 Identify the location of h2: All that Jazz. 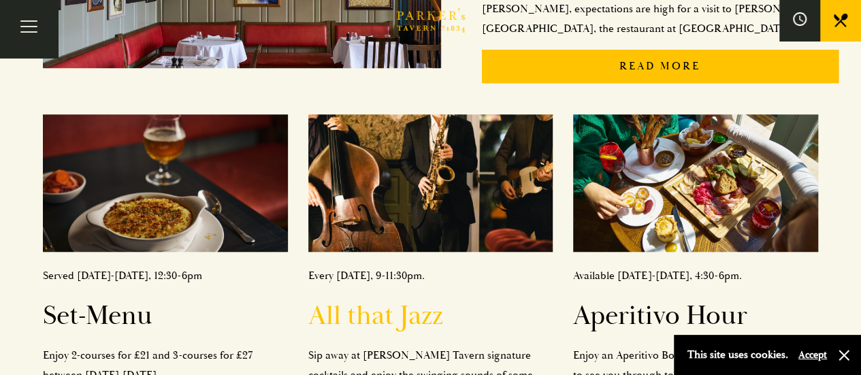
(431, 316).